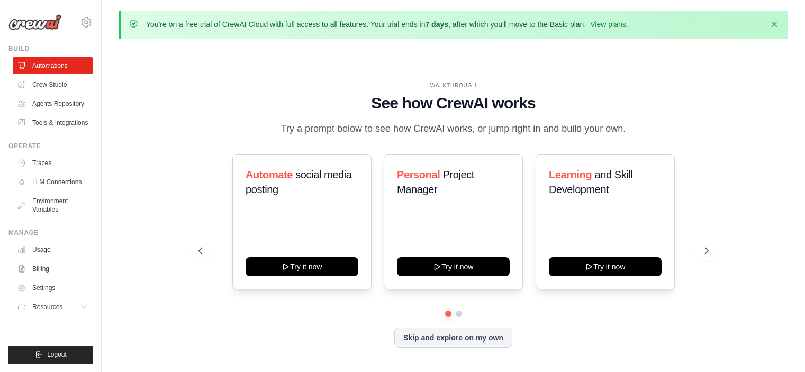 The width and height of the screenshot is (805, 372). Describe the element at coordinates (50, 49) in the screenshot. I see `div: Build` at that location.